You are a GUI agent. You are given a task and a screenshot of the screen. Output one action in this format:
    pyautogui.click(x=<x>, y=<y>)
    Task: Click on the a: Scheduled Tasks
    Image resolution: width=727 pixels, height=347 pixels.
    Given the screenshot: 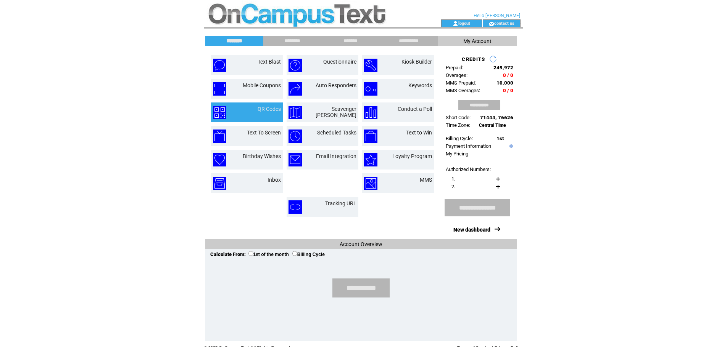 What is the action you would take?
    pyautogui.click(x=336, y=133)
    